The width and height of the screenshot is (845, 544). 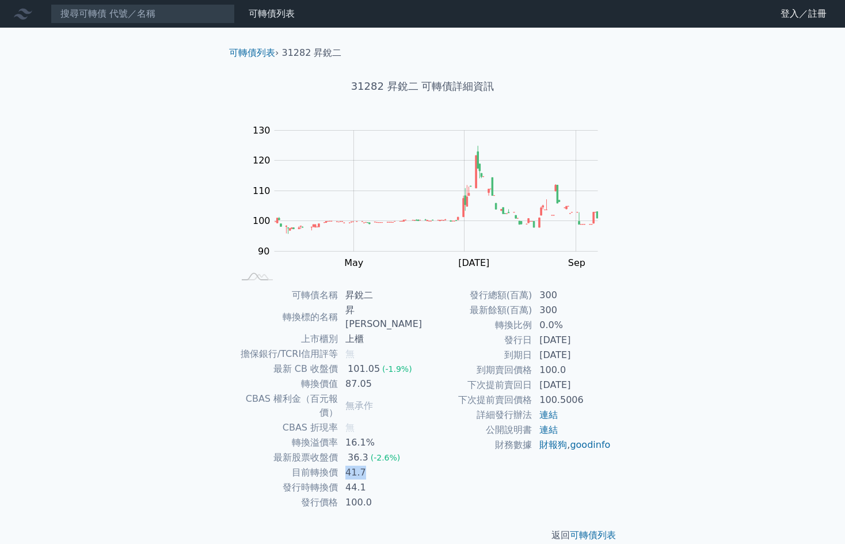 I want to click on tspan: 100, so click(x=261, y=221).